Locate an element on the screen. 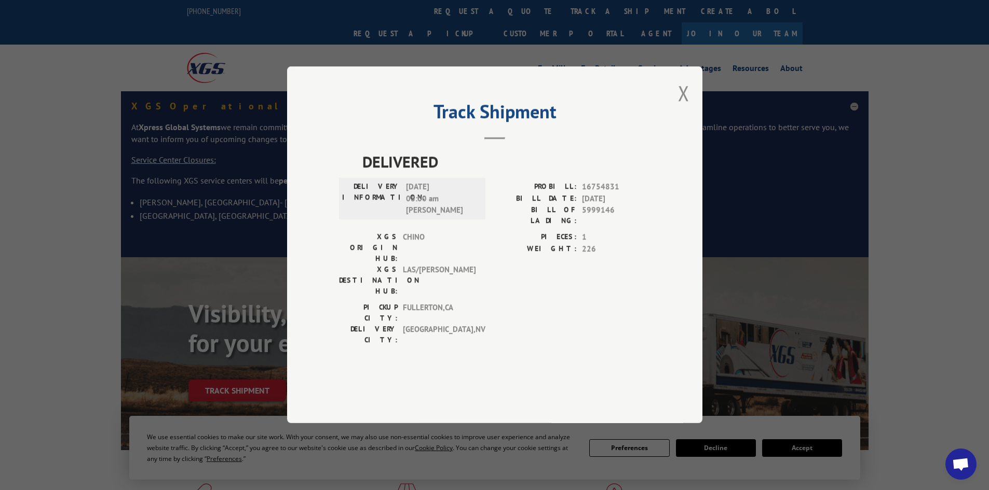  label: XGS ORIGIN HUB: is located at coordinates (368, 248).